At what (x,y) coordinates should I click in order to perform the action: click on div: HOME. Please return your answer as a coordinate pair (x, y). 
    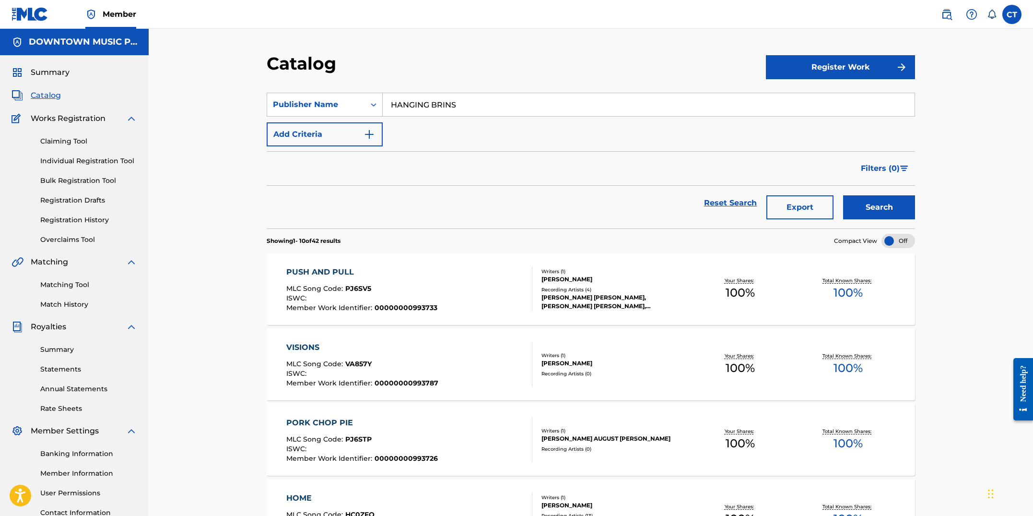
    Looking at the image, I should click on (362, 498).